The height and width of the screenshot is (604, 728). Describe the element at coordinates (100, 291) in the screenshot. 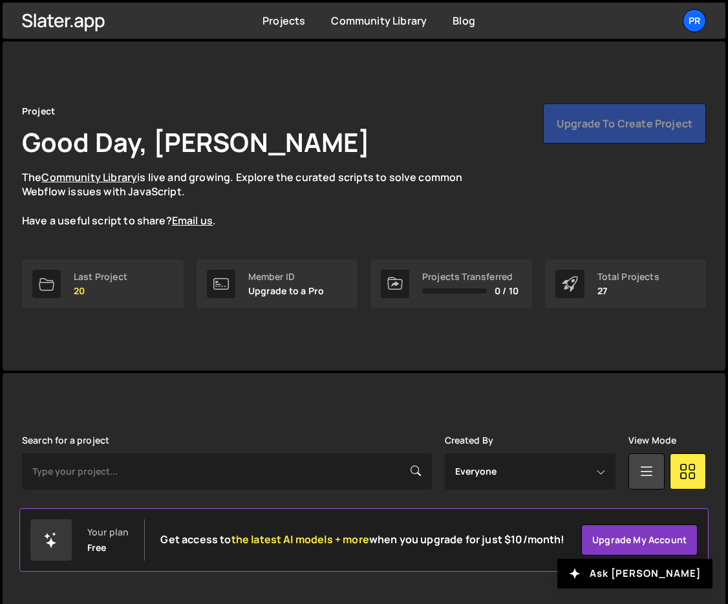

I see `p: 20` at that location.